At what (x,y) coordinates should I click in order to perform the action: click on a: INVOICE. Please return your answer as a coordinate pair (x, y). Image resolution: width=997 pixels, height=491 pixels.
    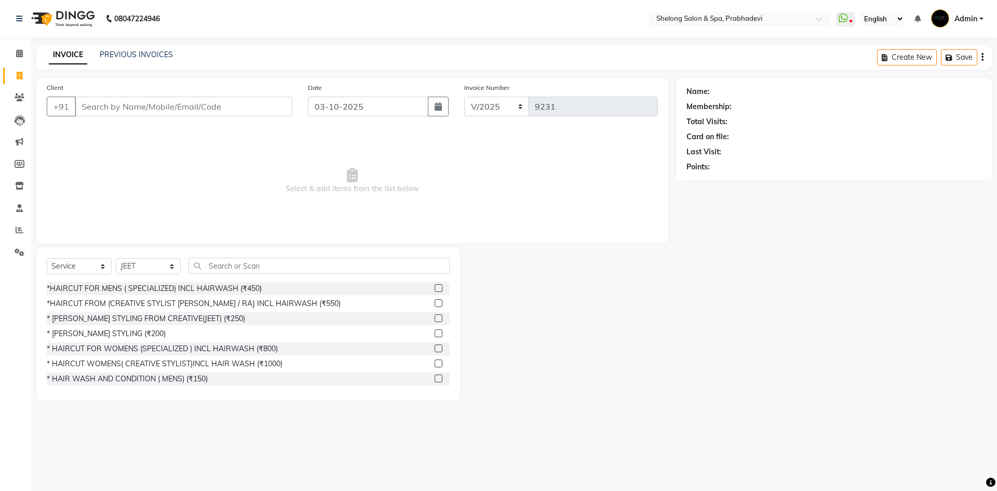
    Looking at the image, I should click on (68, 55).